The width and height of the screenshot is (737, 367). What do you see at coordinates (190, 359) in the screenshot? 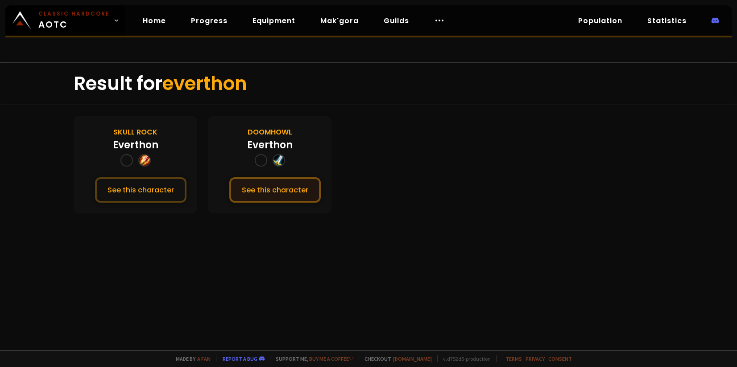
I see `span: Made by` at bounding box center [190, 359].